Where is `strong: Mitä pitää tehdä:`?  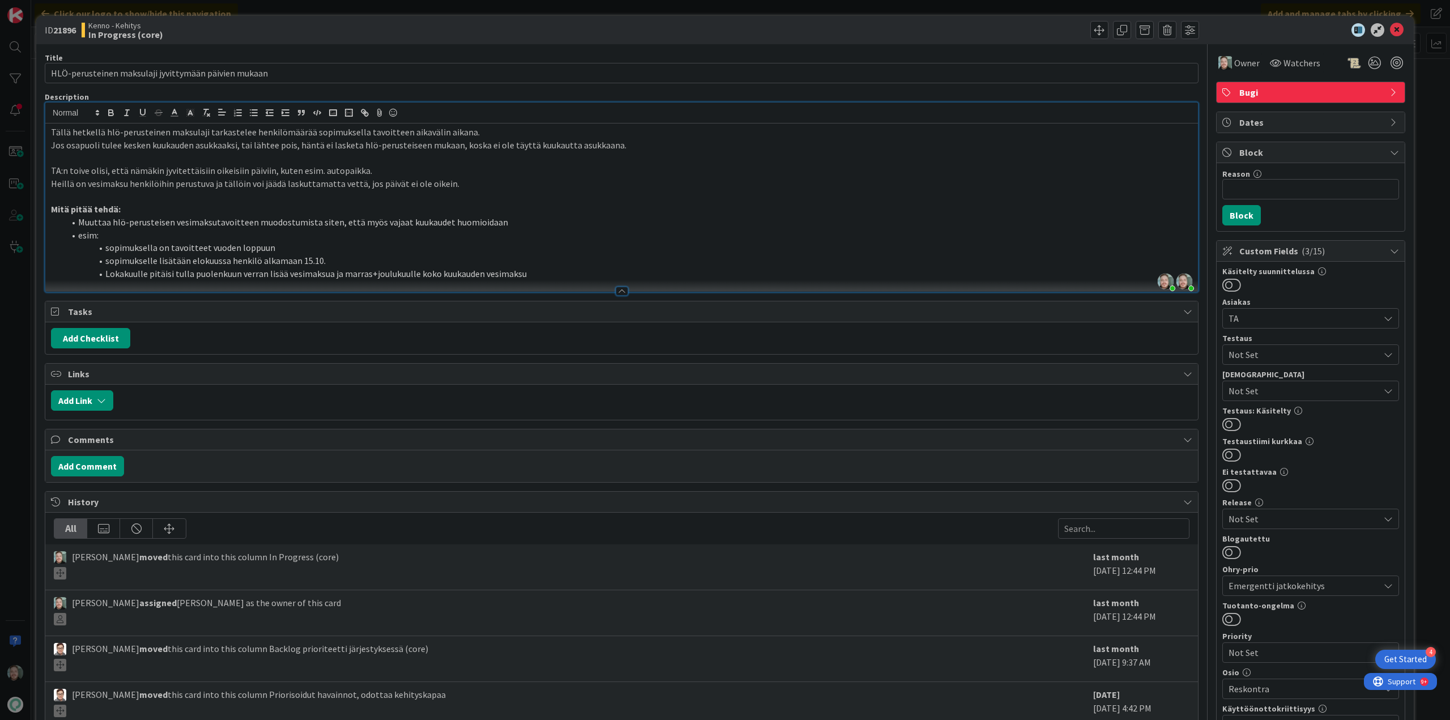
strong: Mitä pitää tehdä: is located at coordinates (86, 209).